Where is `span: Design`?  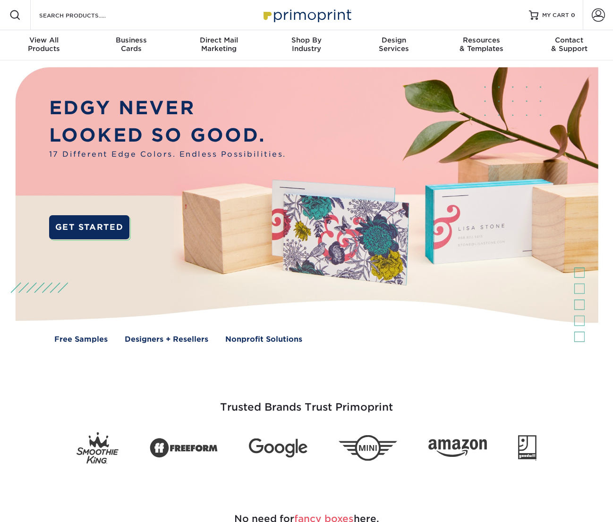
span: Design is located at coordinates (394, 40).